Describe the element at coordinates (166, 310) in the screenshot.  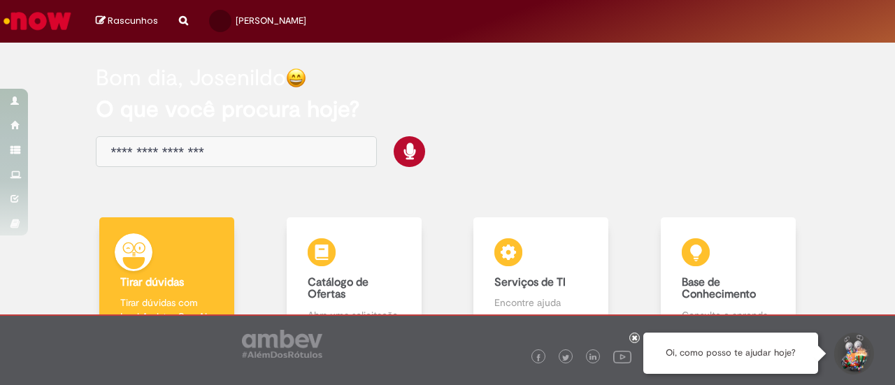
I see `p: Tirar dúvidas com Lupi Assist e Gen Ai` at that location.